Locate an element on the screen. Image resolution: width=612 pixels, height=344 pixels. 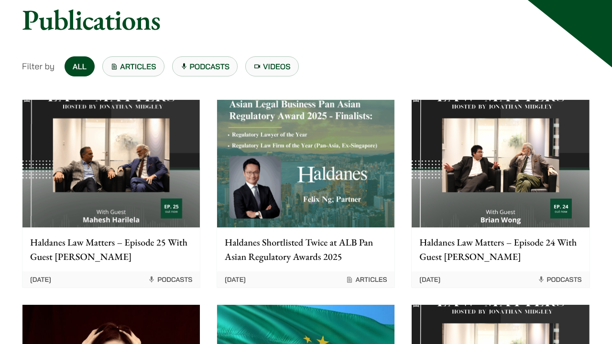
a: All is located at coordinates (79, 66).